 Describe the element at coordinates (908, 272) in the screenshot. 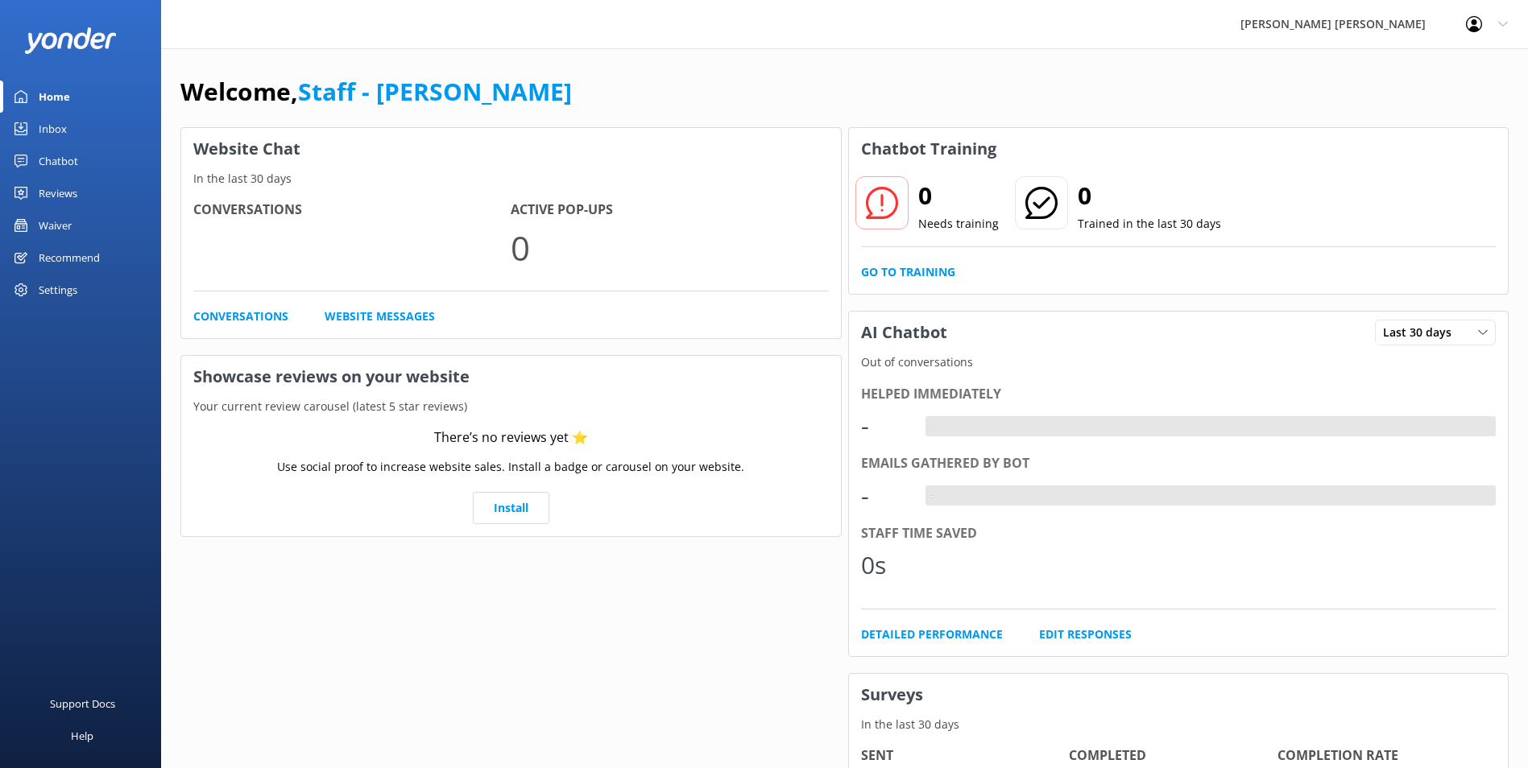

I see `a: Go to Training` at that location.